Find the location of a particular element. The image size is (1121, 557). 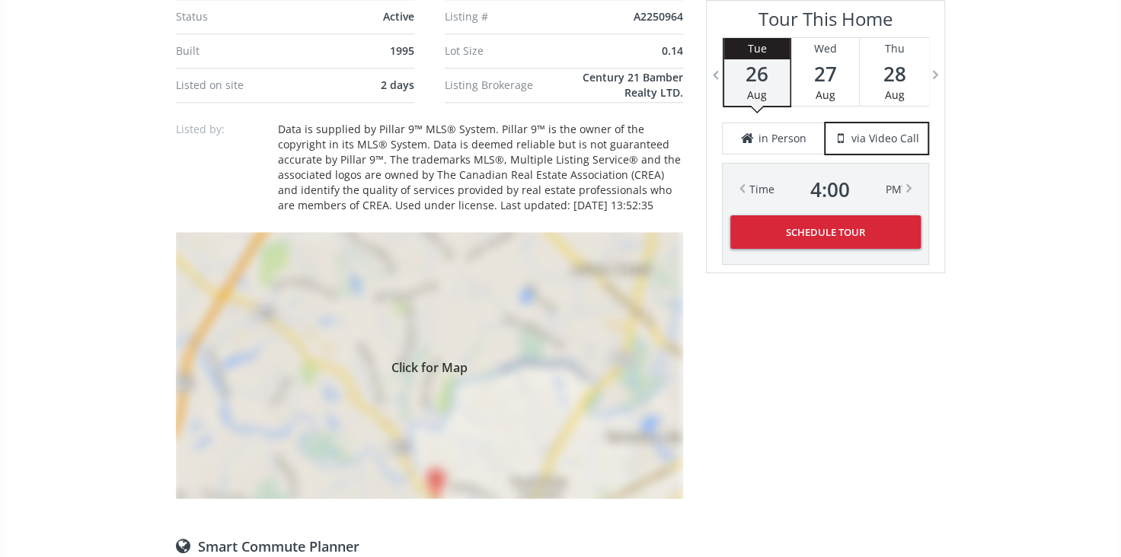

span: 27 is located at coordinates (825, 74).